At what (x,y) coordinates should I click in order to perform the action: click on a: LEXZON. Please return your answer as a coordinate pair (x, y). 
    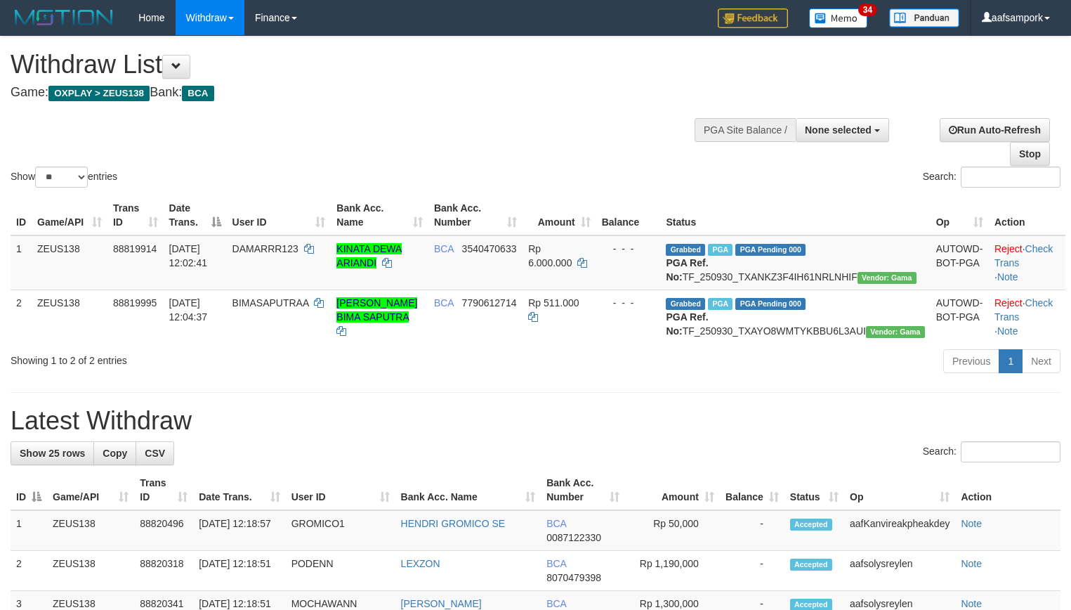
    Looking at the image, I should click on (421, 563).